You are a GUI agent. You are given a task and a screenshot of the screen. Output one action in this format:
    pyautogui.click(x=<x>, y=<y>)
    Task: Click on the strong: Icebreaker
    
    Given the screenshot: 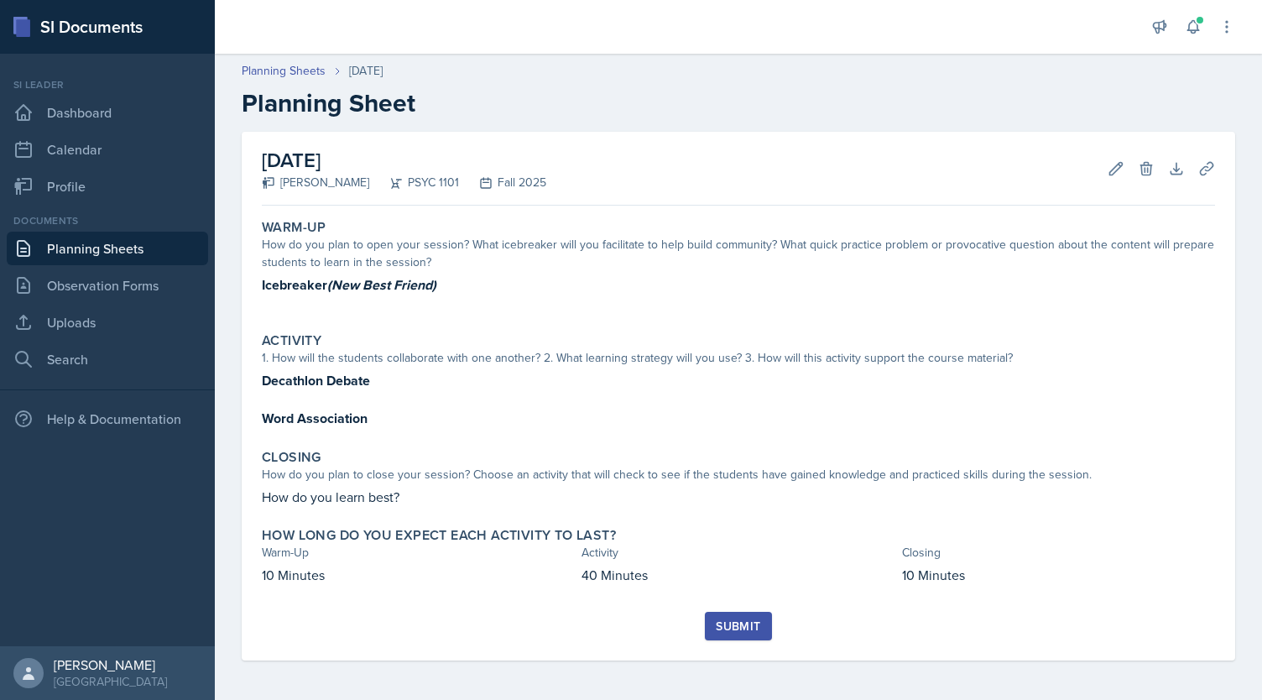 What is the action you would take?
    pyautogui.click(x=349, y=284)
    